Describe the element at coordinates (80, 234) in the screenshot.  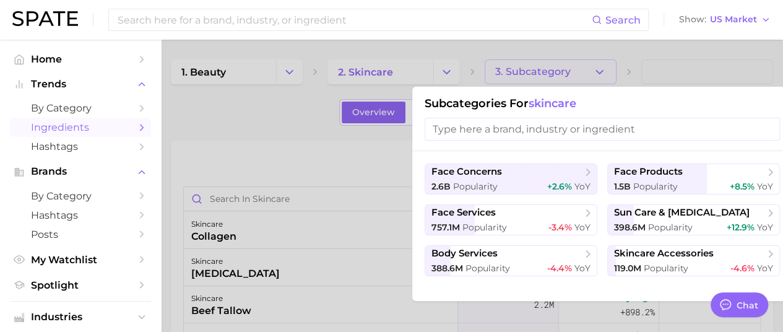
I see `a: Posts` at that location.